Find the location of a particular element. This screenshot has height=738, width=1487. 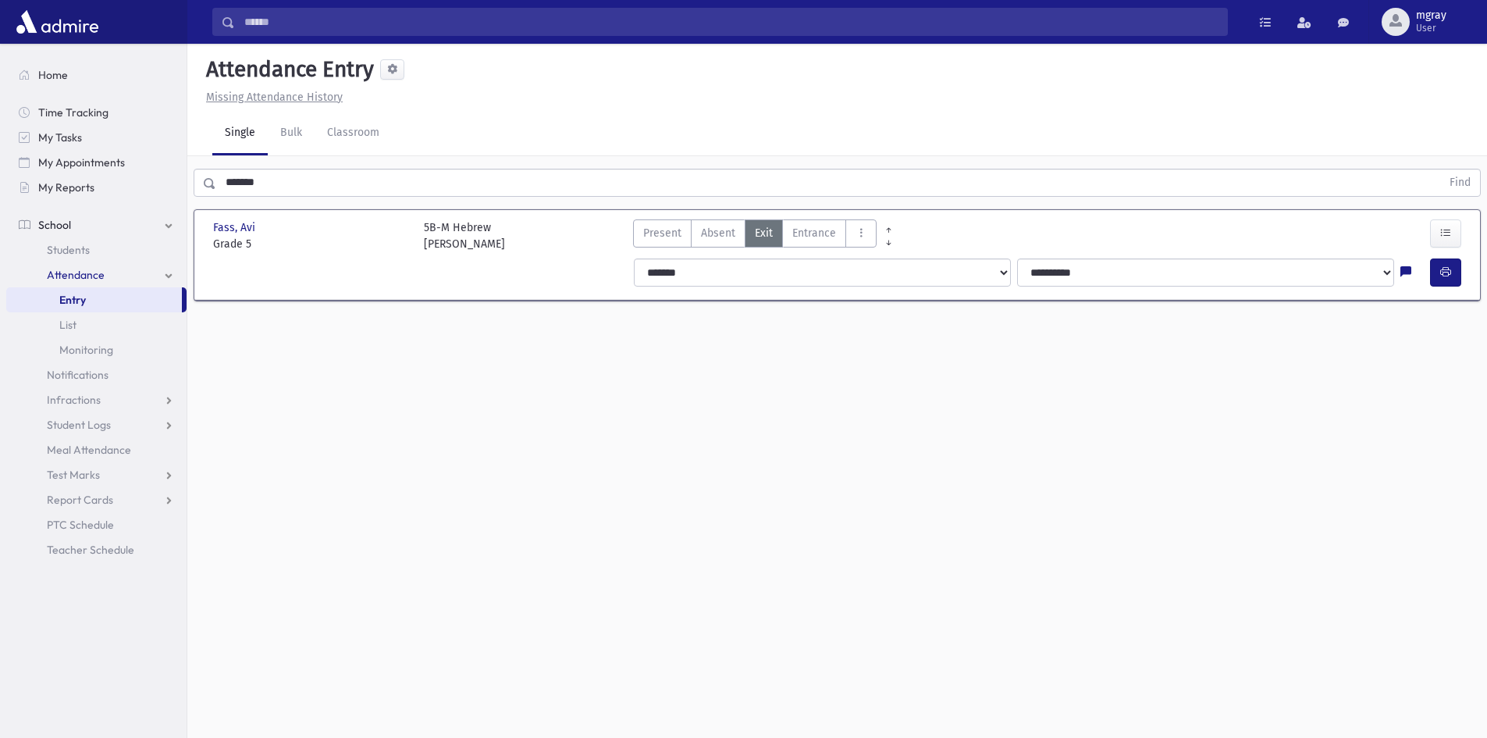

a: Monitoring is located at coordinates (96, 350).